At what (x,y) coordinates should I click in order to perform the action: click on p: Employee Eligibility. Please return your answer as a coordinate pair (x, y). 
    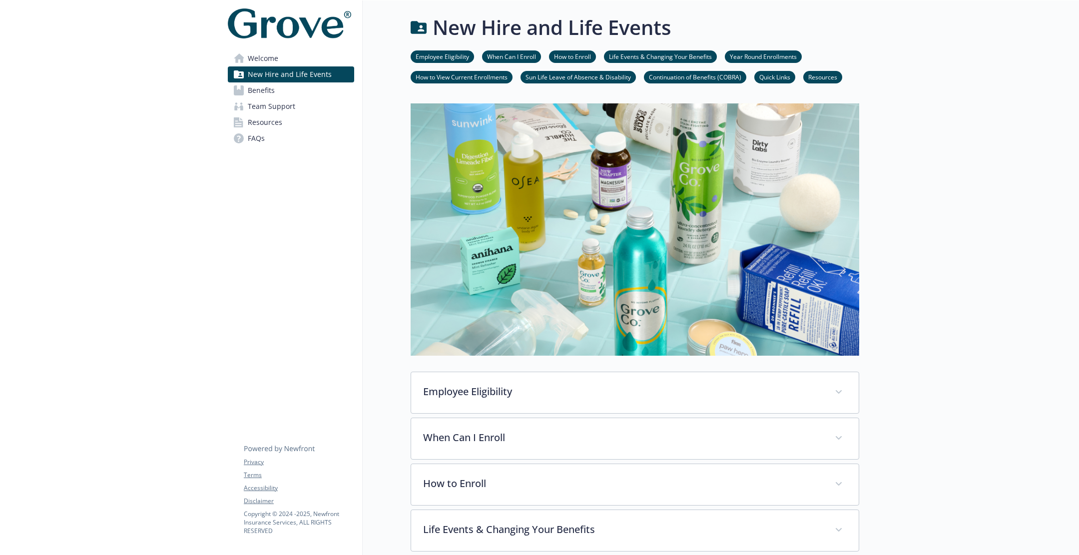
    Looking at the image, I should click on (623, 392).